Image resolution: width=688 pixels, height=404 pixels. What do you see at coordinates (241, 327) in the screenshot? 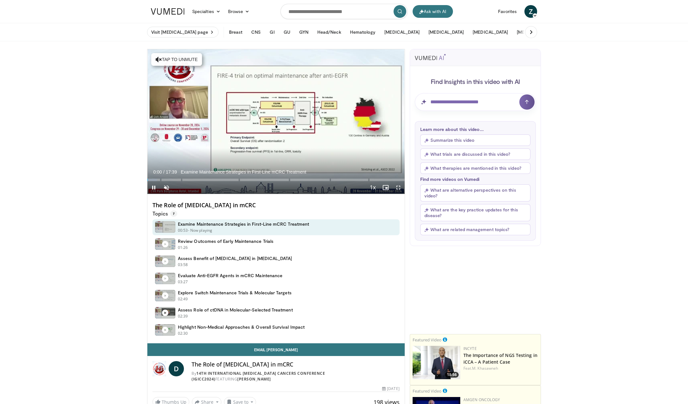
I see `h4: Highlight Non-Medical Approaches & Overall Survival Impact` at bounding box center [241, 327].